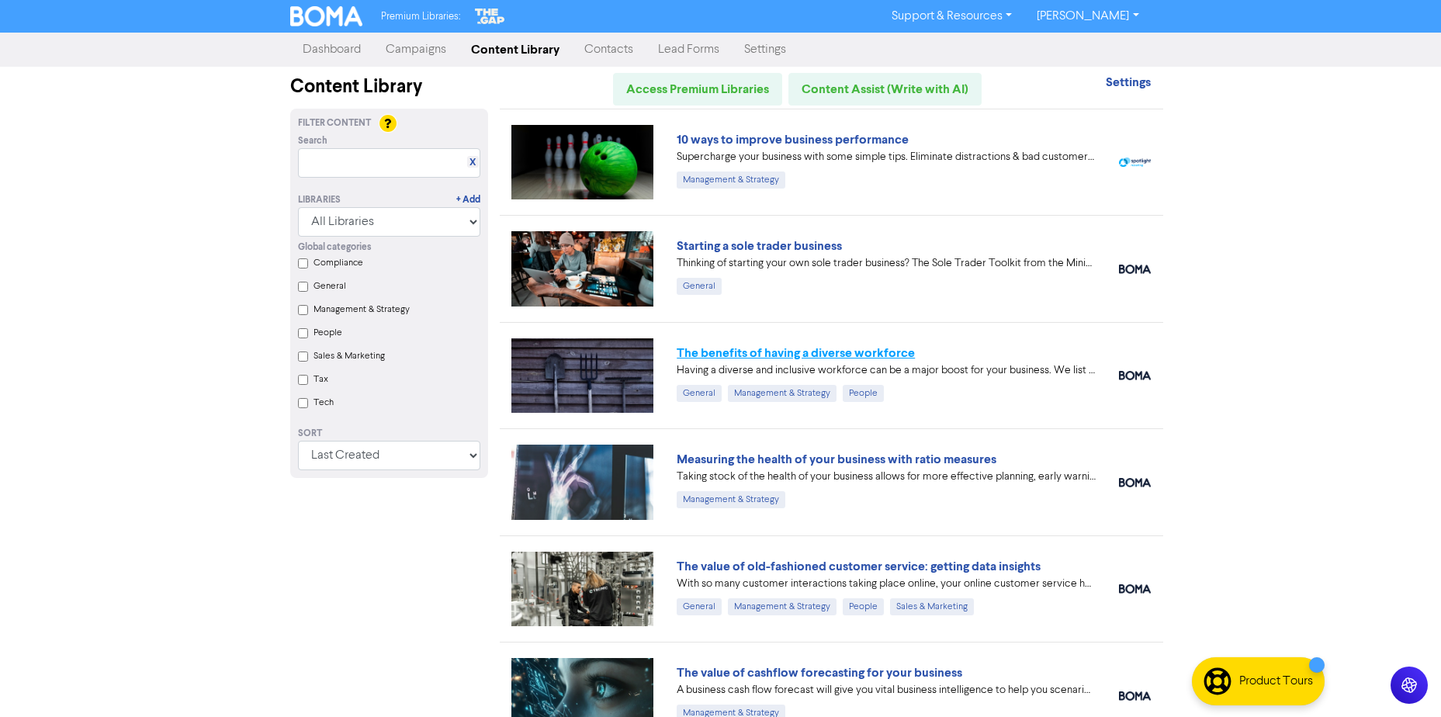 This screenshot has width=1441, height=717. What do you see at coordinates (792, 140) in the screenshot?
I see `a: 10 ways to improve business performance` at bounding box center [792, 140].